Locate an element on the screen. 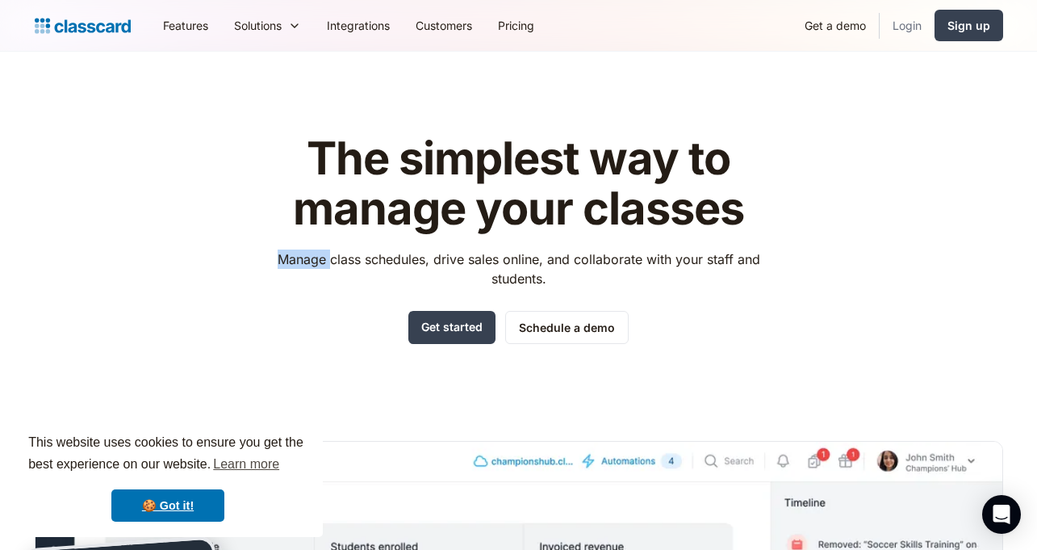 The width and height of the screenshot is (1037, 550). a: Login is located at coordinates (907, 25).